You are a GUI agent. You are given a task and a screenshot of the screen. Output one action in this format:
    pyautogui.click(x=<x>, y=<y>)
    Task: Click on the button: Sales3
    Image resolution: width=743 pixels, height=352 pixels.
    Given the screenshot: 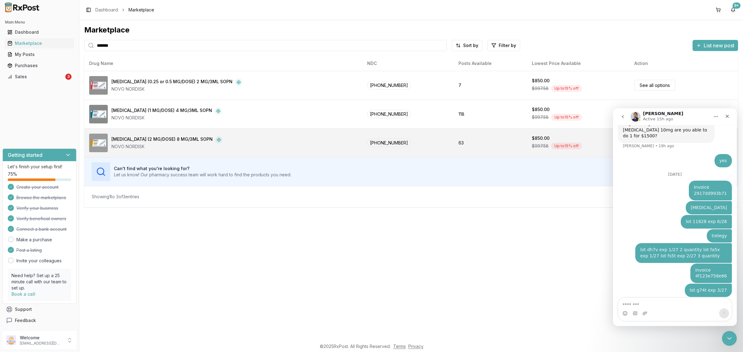 What is the action you would take?
    pyautogui.click(x=39, y=77)
    